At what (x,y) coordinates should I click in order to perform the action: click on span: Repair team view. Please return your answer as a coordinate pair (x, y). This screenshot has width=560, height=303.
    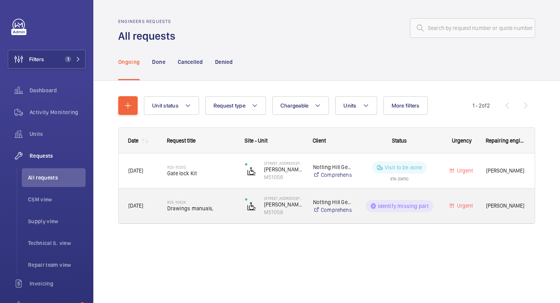
    Looking at the image, I should click on (57, 265).